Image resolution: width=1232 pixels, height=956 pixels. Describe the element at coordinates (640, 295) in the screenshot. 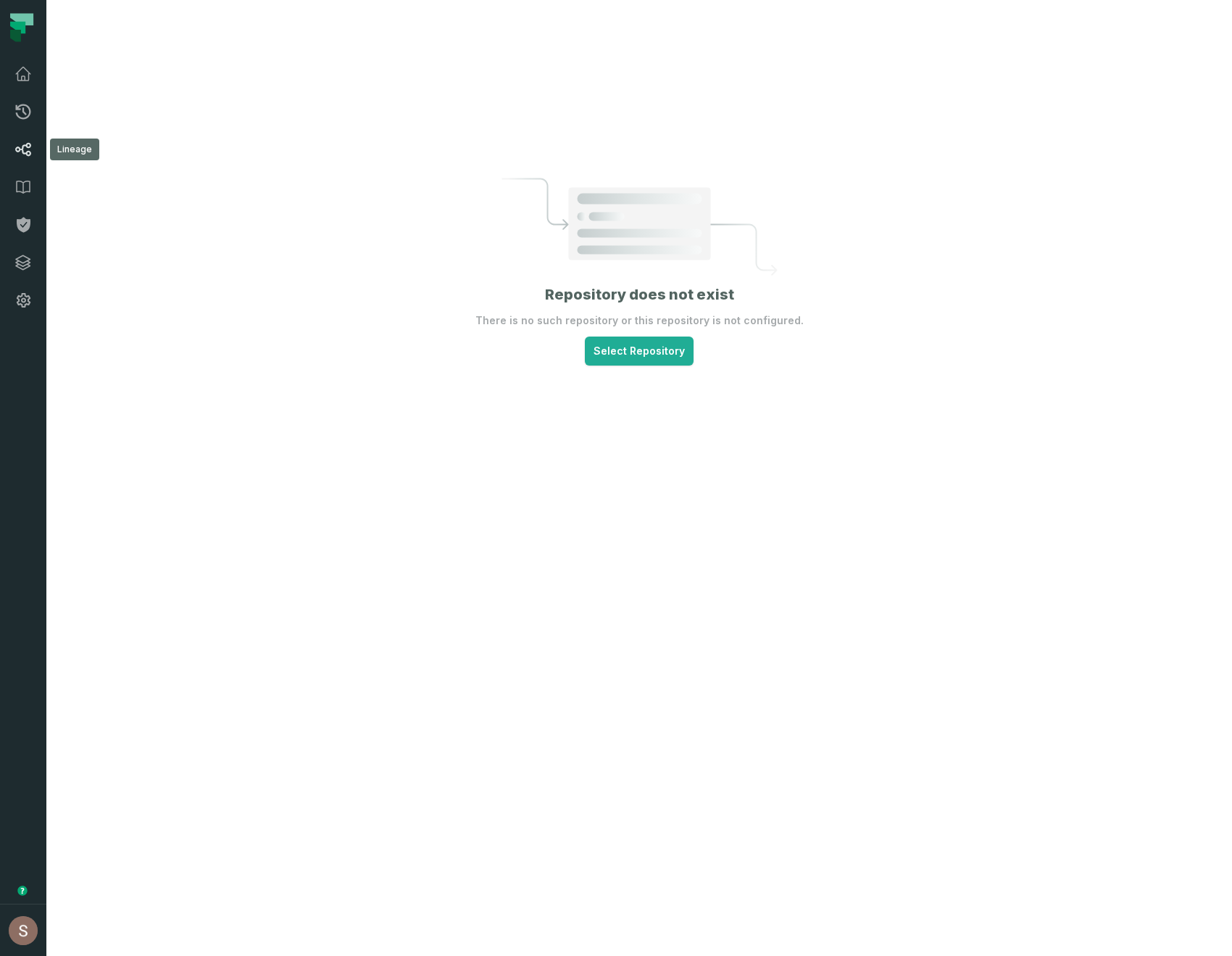

I see `h1: Repository does not exist` at that location.